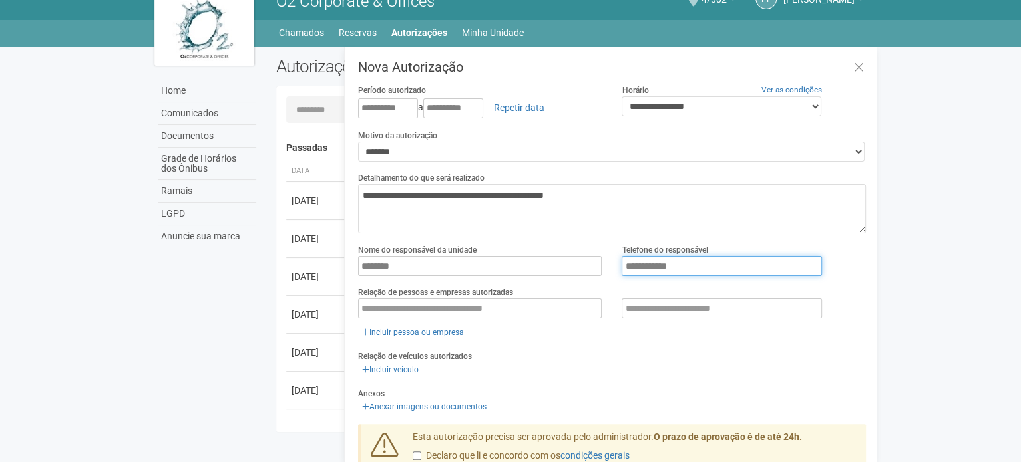  I want to click on label: Período autorizado, so click(392, 91).